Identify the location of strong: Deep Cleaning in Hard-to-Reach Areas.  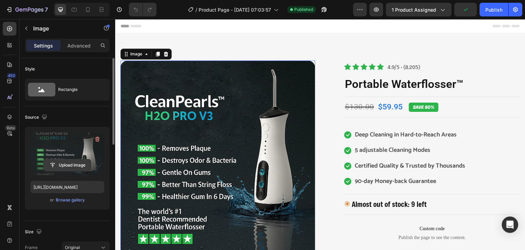
(290, 115).